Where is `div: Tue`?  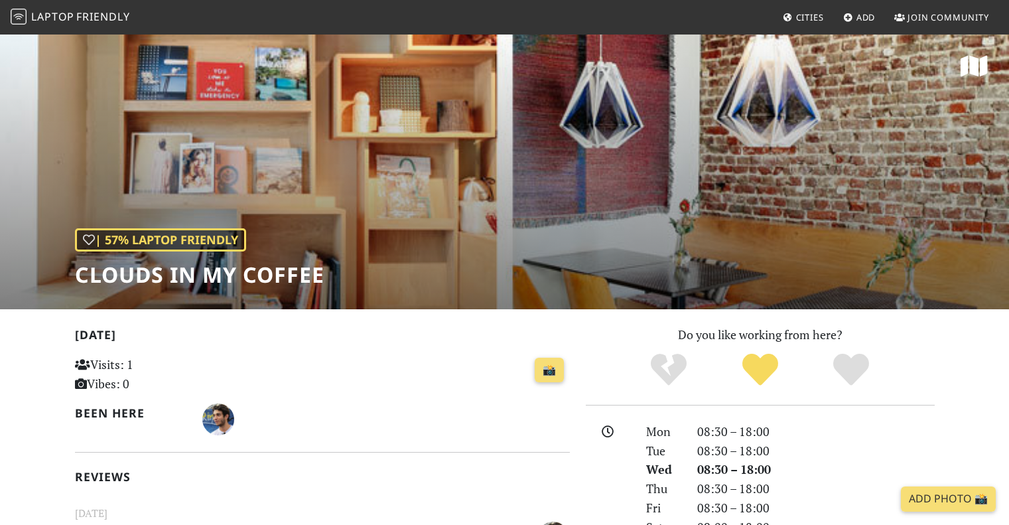
div: Tue is located at coordinates (663, 450).